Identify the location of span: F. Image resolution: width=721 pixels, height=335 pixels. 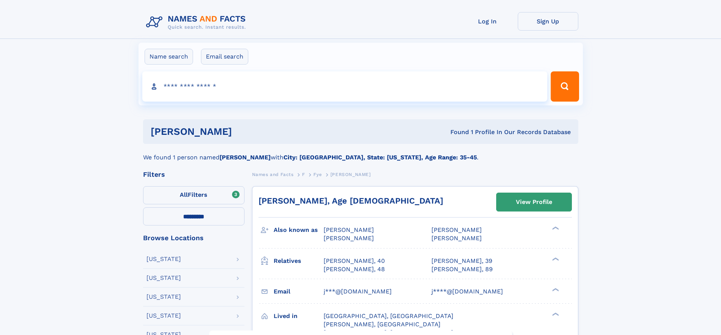
(303, 175).